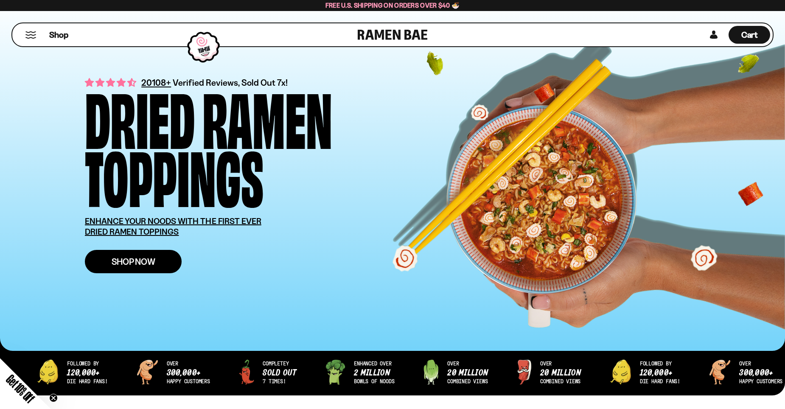 The image size is (785, 409). Describe the element at coordinates (20, 389) in the screenshot. I see `span: Get 10% Off` at that location.